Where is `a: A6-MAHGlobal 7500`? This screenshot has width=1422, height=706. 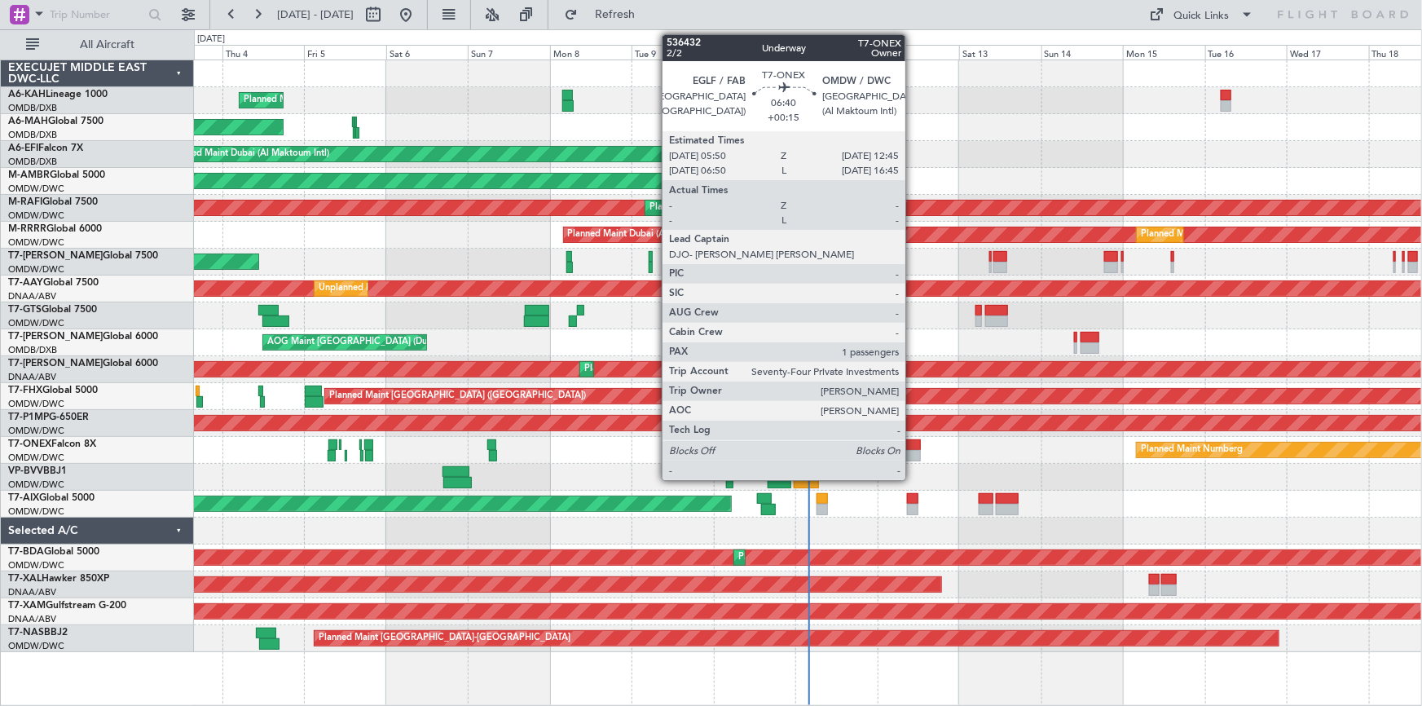 a: A6-MAHGlobal 7500 is located at coordinates (55, 121).